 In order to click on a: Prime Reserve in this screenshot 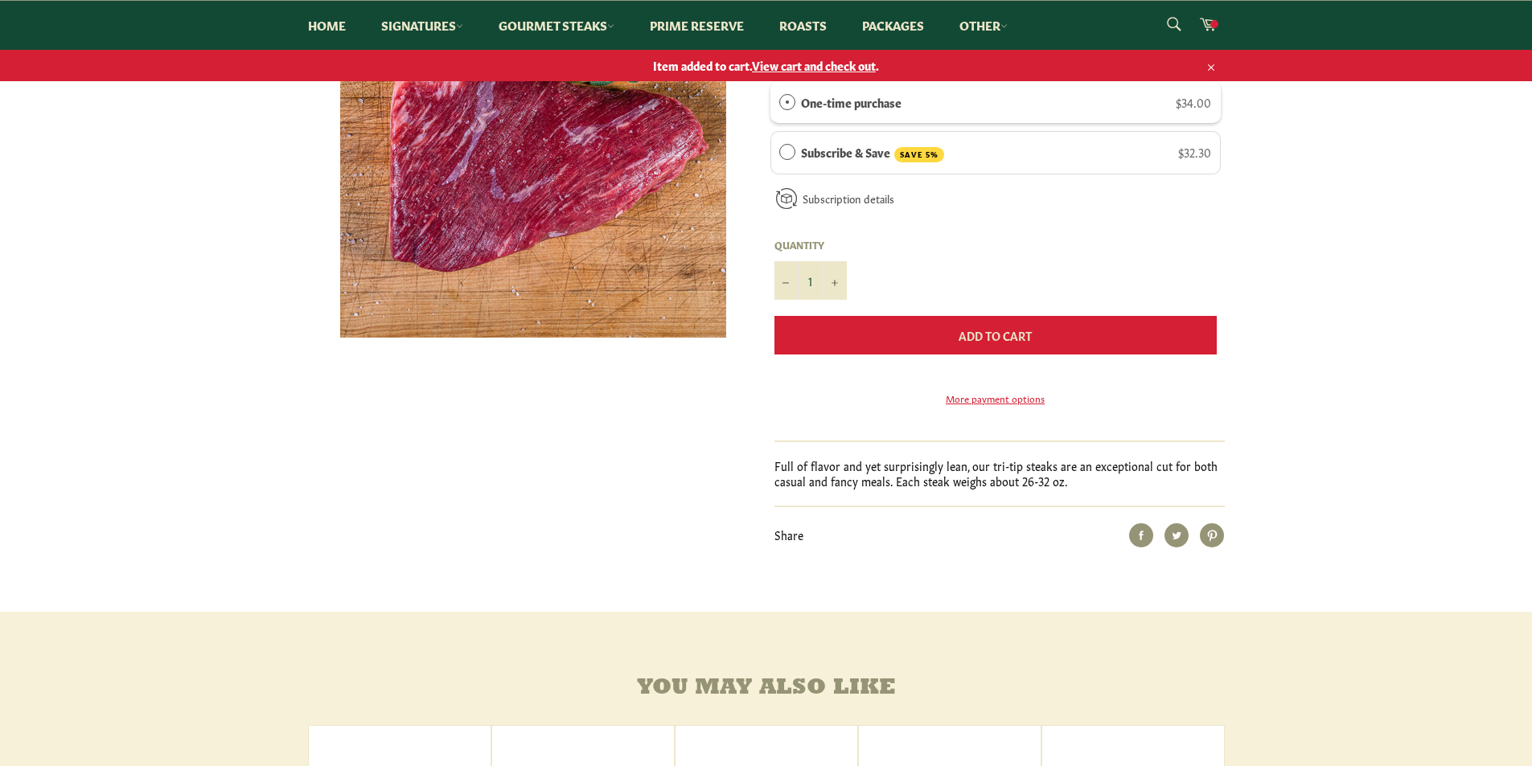, I will do `click(696, 25)`.